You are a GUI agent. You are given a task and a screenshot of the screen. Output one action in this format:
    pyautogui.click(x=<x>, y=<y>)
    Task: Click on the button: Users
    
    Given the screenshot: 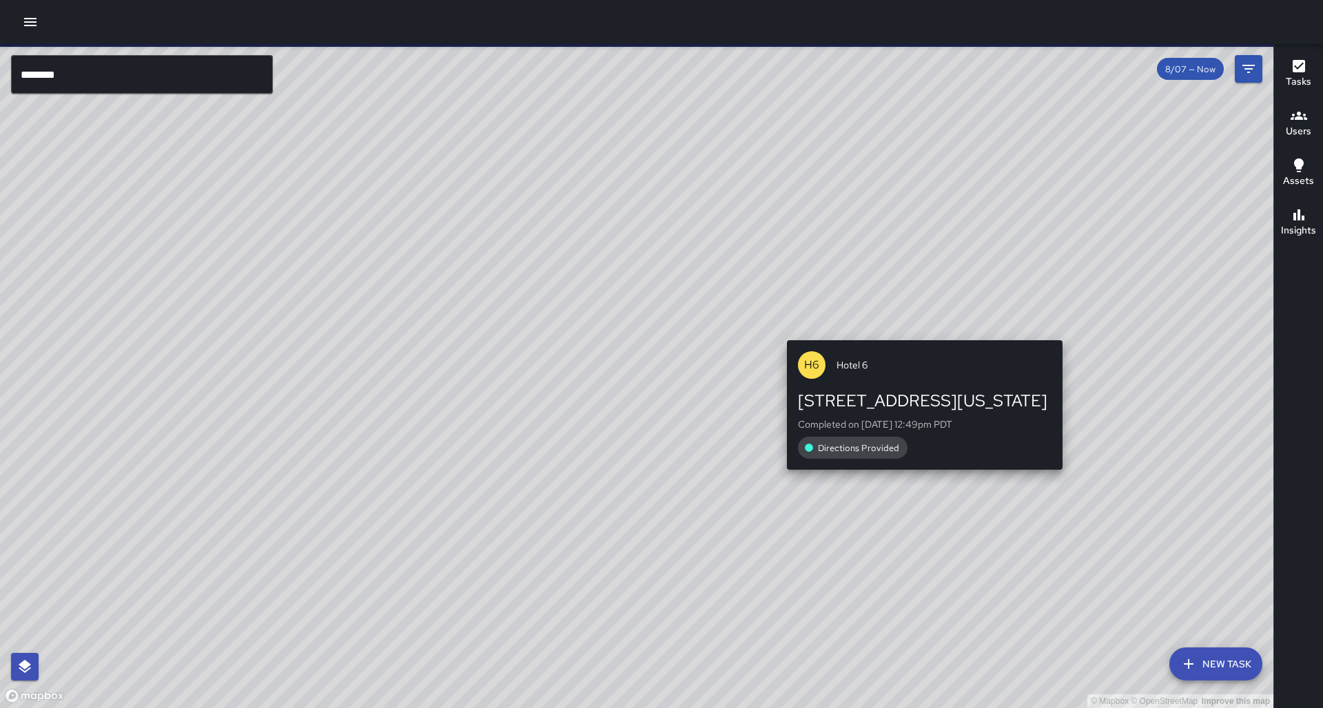 What is the action you would take?
    pyautogui.click(x=1298, y=124)
    